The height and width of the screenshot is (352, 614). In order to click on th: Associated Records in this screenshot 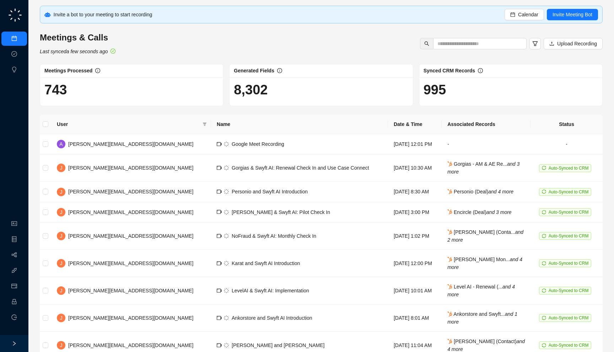, I will do `click(486, 124)`.